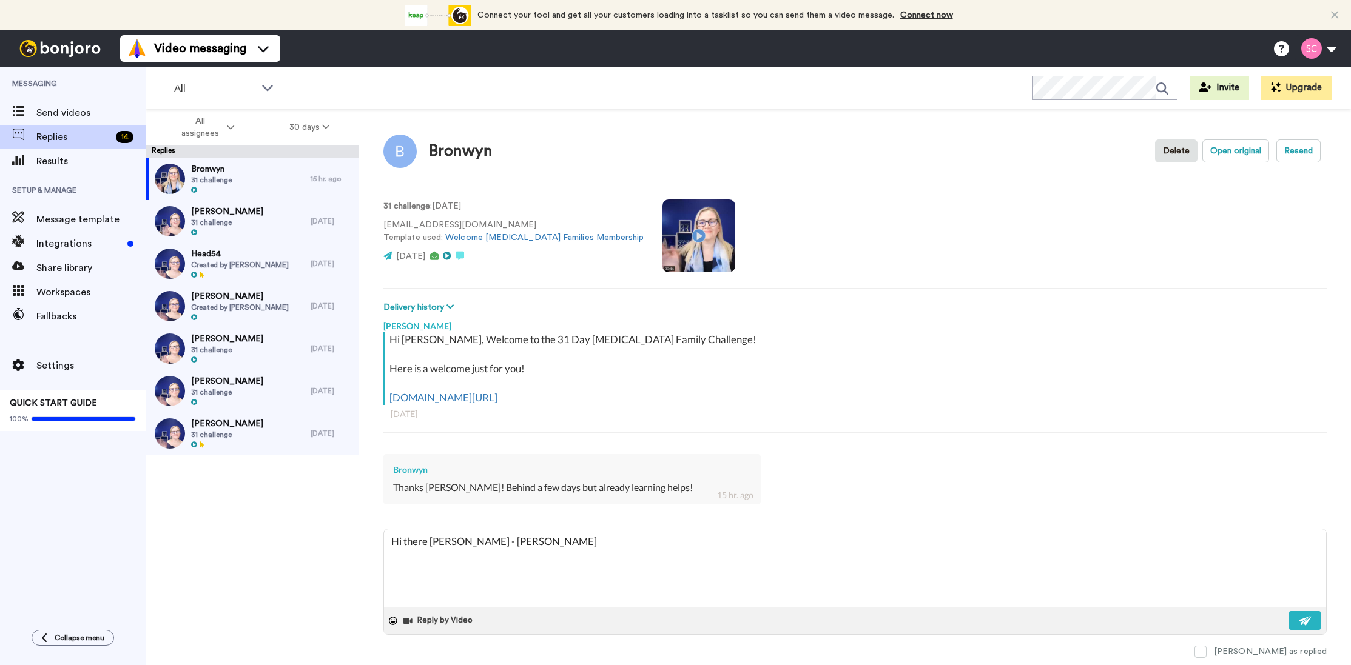 The image size is (1351, 665). Describe the element at coordinates (685, 15) in the screenshot. I see `span: Connect your tool and get all your customers loading into a tasklist so you can send them a video...` at that location.